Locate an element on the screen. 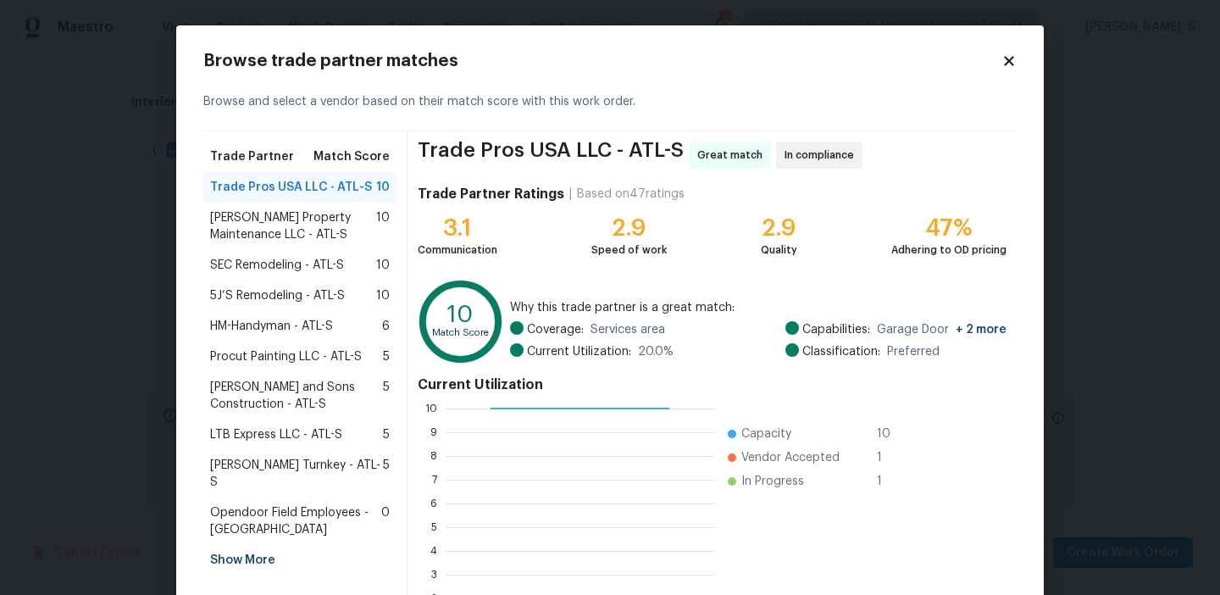 Image resolution: width=1220 pixels, height=595 pixels. span: In Progress is located at coordinates (773, 481).